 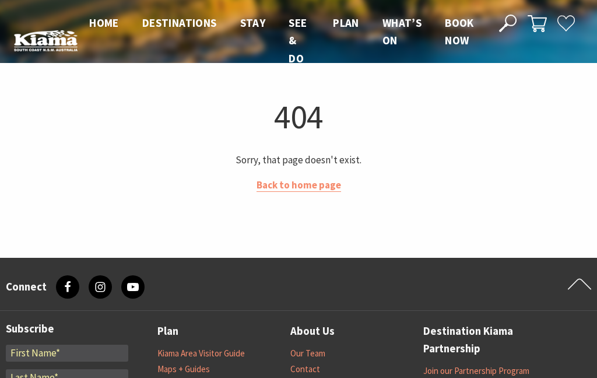 I want to click on p: Sorry, that page doesn't exist., so click(x=298, y=160).